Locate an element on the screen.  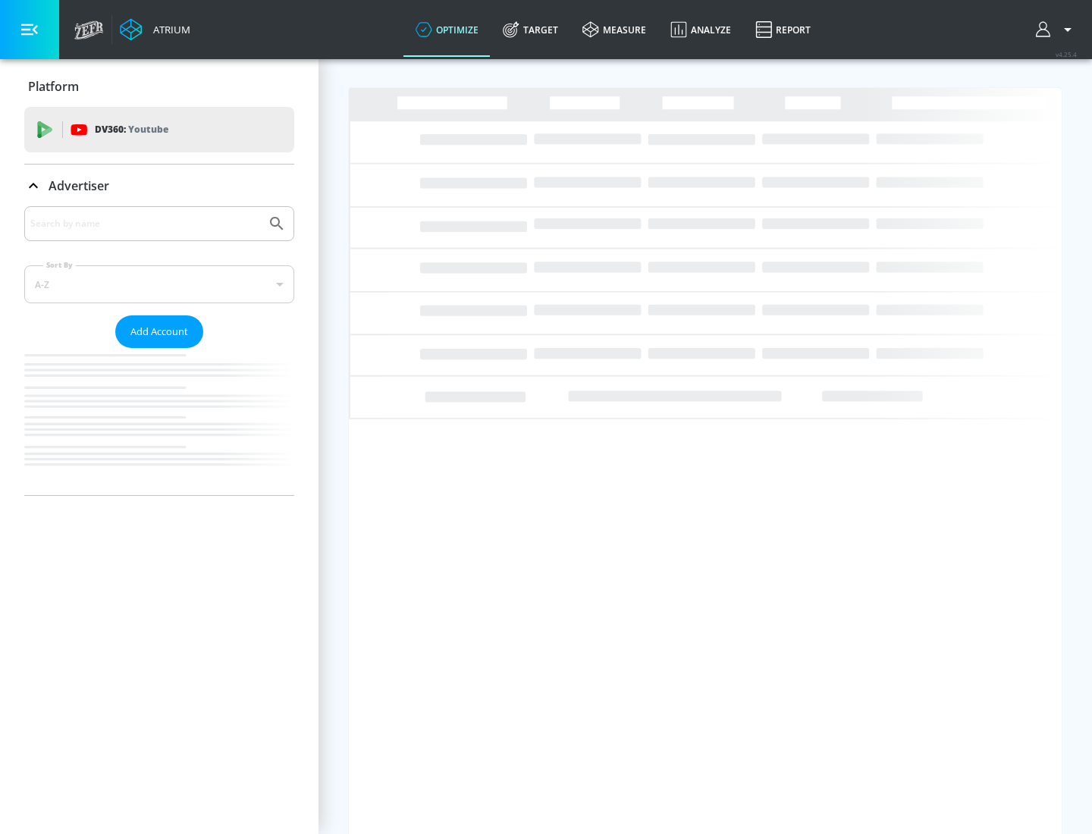
div: Atrium is located at coordinates (168, 30).